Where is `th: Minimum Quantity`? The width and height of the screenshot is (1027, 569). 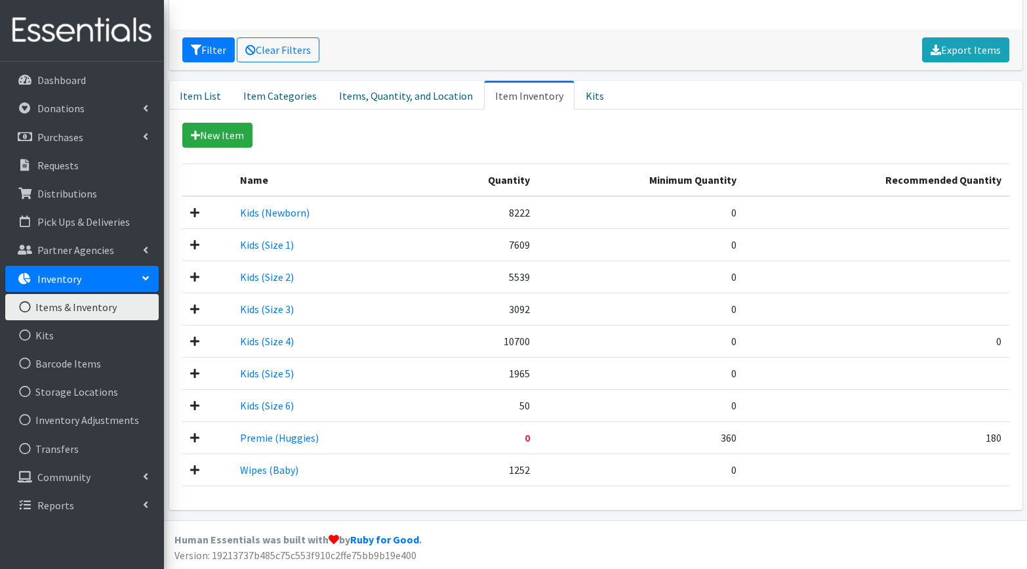
th: Minimum Quantity is located at coordinates (641, 180).